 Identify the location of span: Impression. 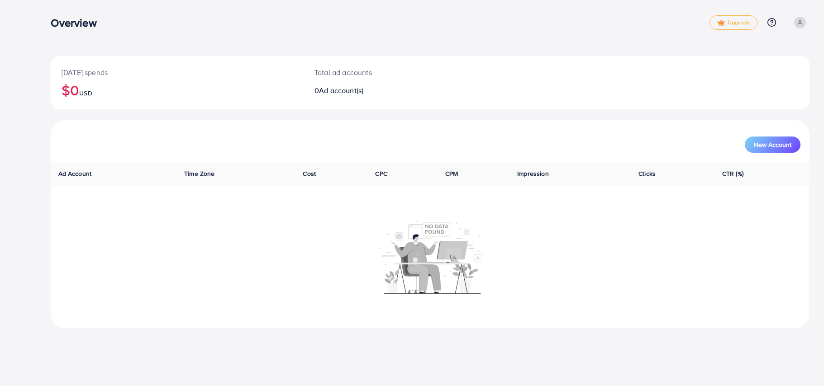
(533, 174).